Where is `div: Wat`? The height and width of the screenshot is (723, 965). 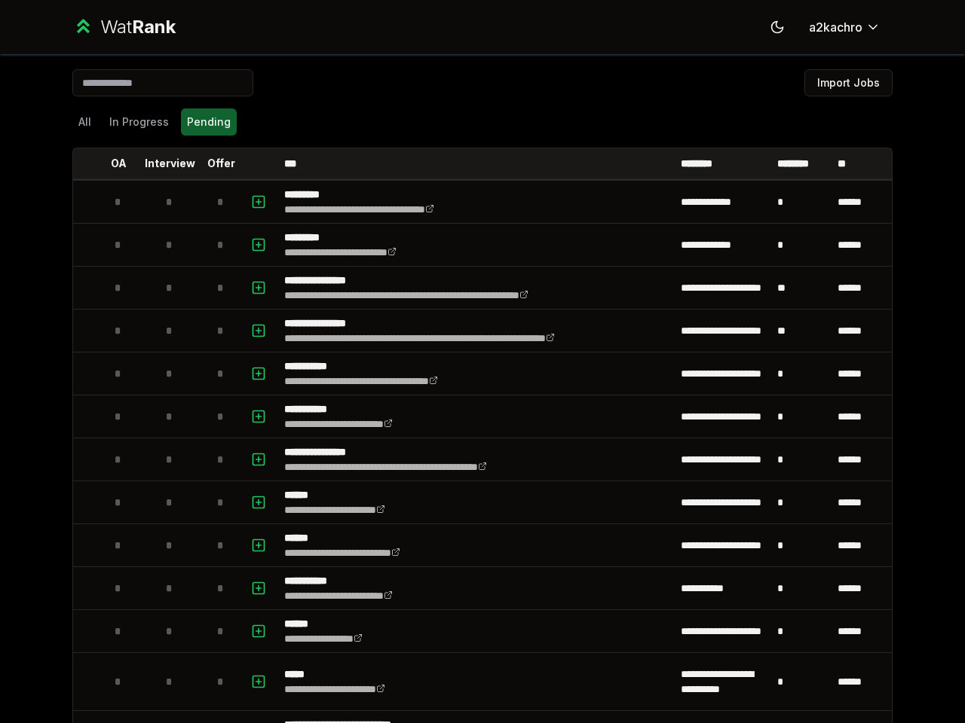 div: Wat is located at coordinates (138, 27).